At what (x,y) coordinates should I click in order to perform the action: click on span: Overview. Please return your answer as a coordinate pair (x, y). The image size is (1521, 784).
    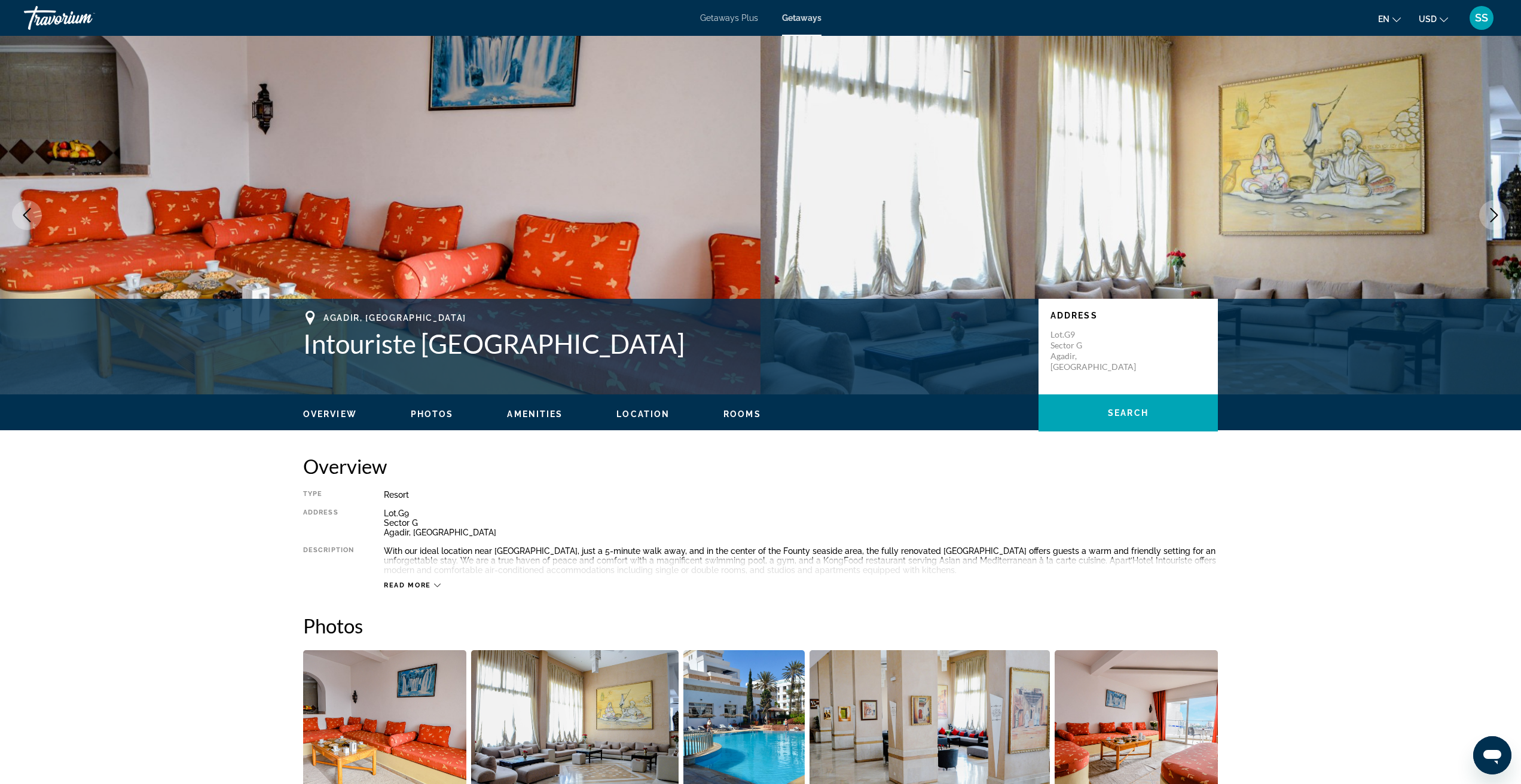
    Looking at the image, I should click on (330, 415).